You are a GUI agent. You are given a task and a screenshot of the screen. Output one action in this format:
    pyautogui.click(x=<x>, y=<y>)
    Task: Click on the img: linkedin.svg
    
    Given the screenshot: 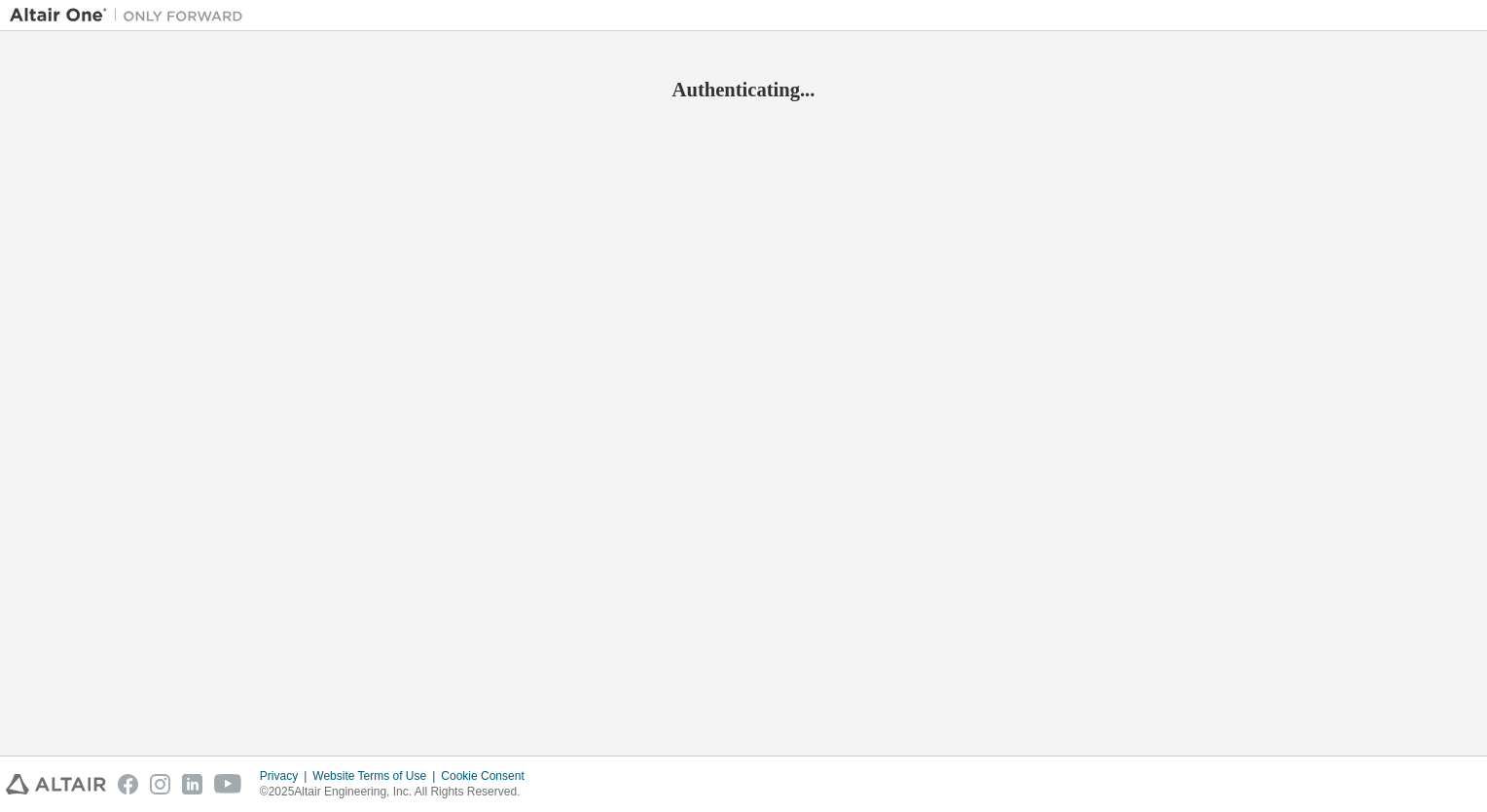 What is the action you would take?
    pyautogui.click(x=192, y=784)
    